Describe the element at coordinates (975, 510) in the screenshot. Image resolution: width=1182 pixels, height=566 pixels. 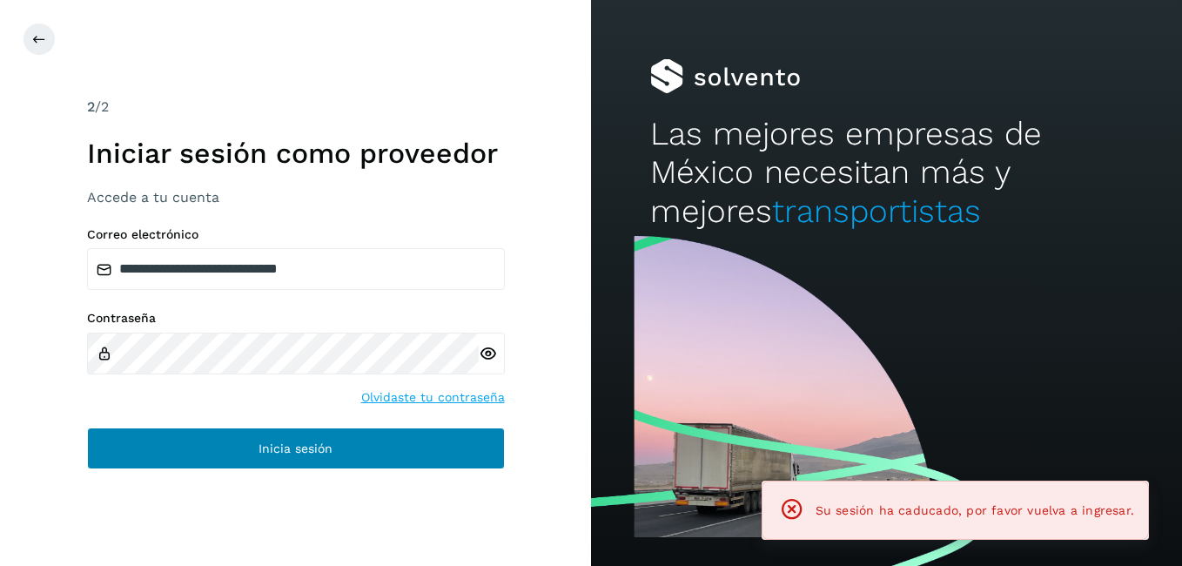
I see `span: Su sesión ha caducado, por favor vuelva a ingresar.` at that location.